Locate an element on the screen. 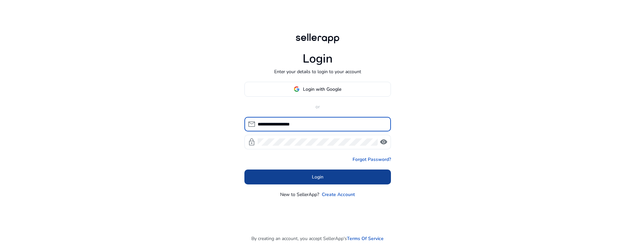 This screenshot has width=635, height=248. a: Create Account is located at coordinates (339, 194).